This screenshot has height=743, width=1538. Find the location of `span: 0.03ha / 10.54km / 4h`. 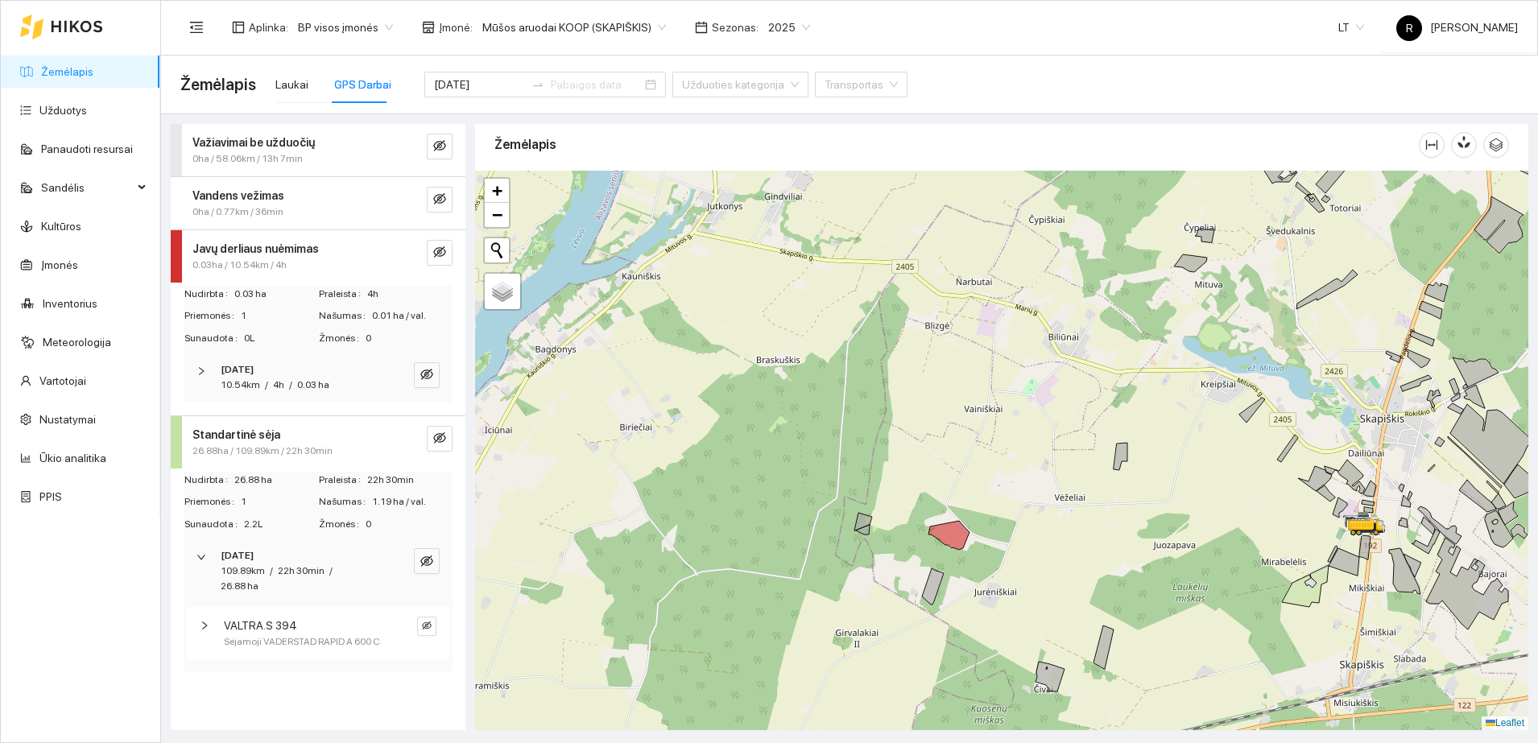

span: 0.03ha / 10.54km / 4h is located at coordinates (239, 265).